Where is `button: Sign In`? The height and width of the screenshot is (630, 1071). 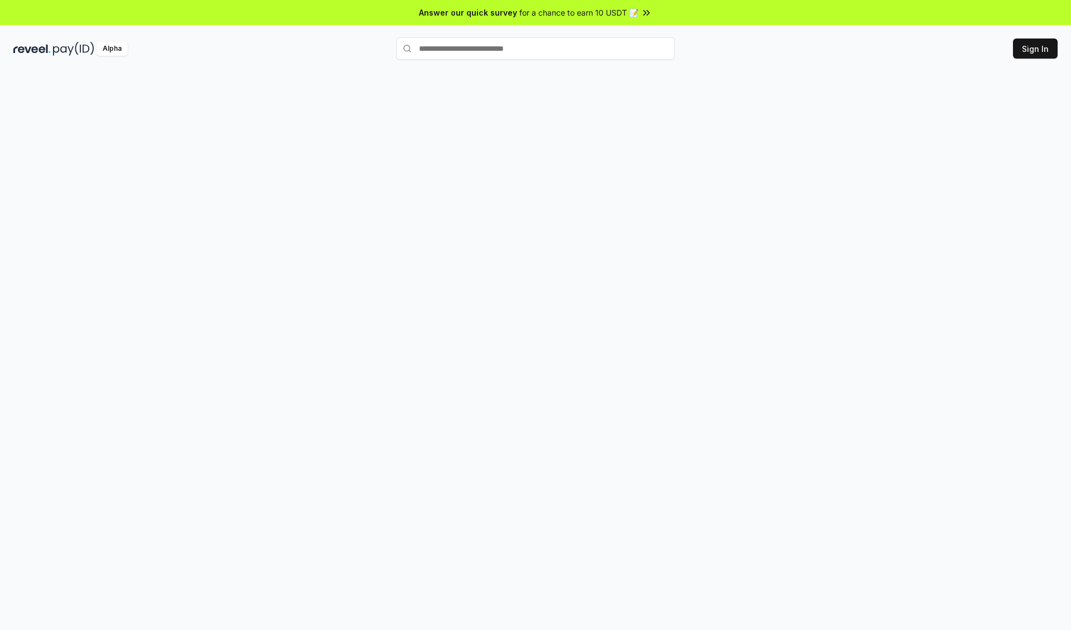
button: Sign In is located at coordinates (1035, 49).